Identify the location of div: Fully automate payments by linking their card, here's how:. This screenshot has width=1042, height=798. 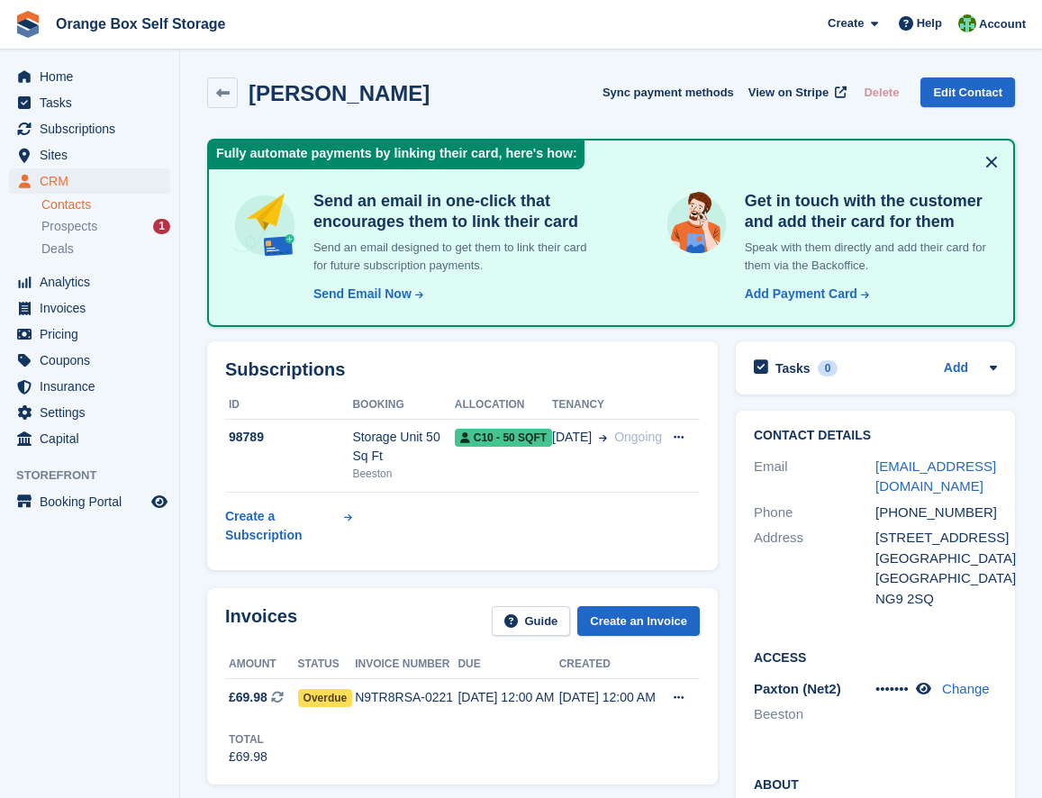
(396, 155).